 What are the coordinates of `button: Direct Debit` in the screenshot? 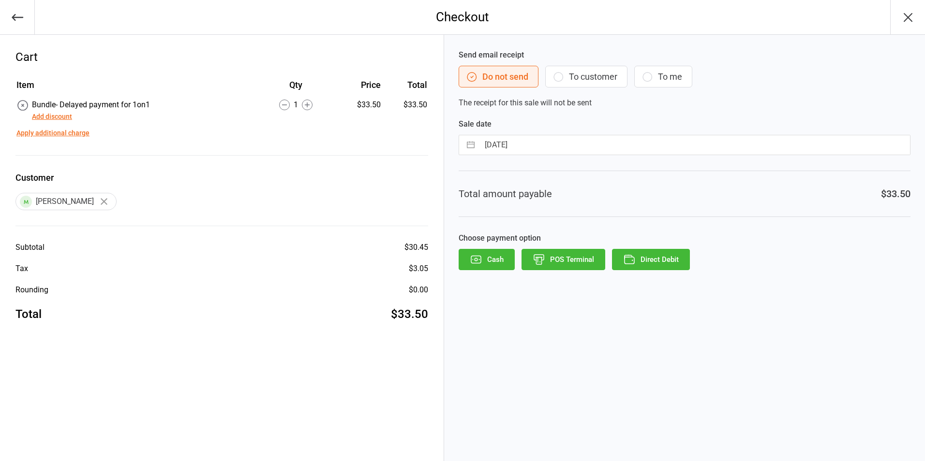 It's located at (651, 260).